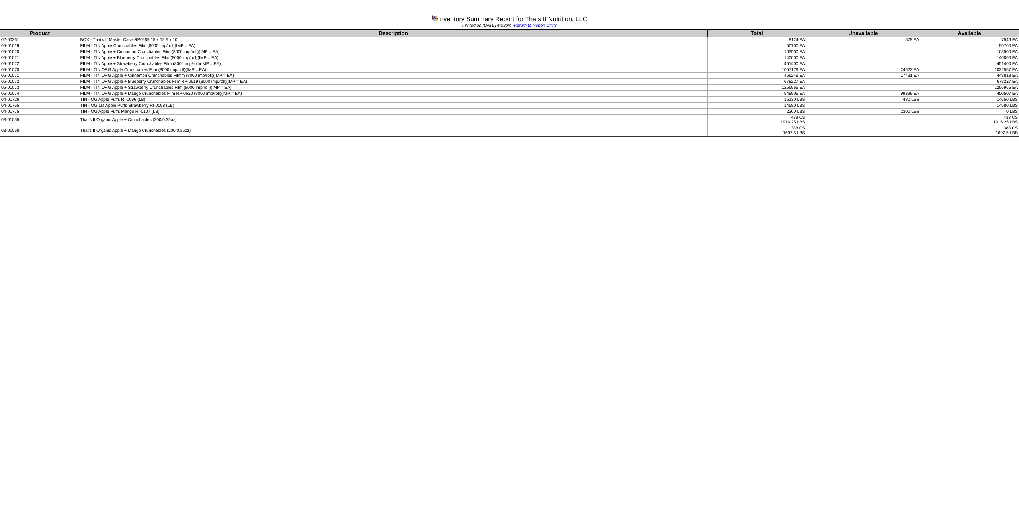 The image size is (1019, 523). I want to click on td: 15130 LBS, so click(757, 100).